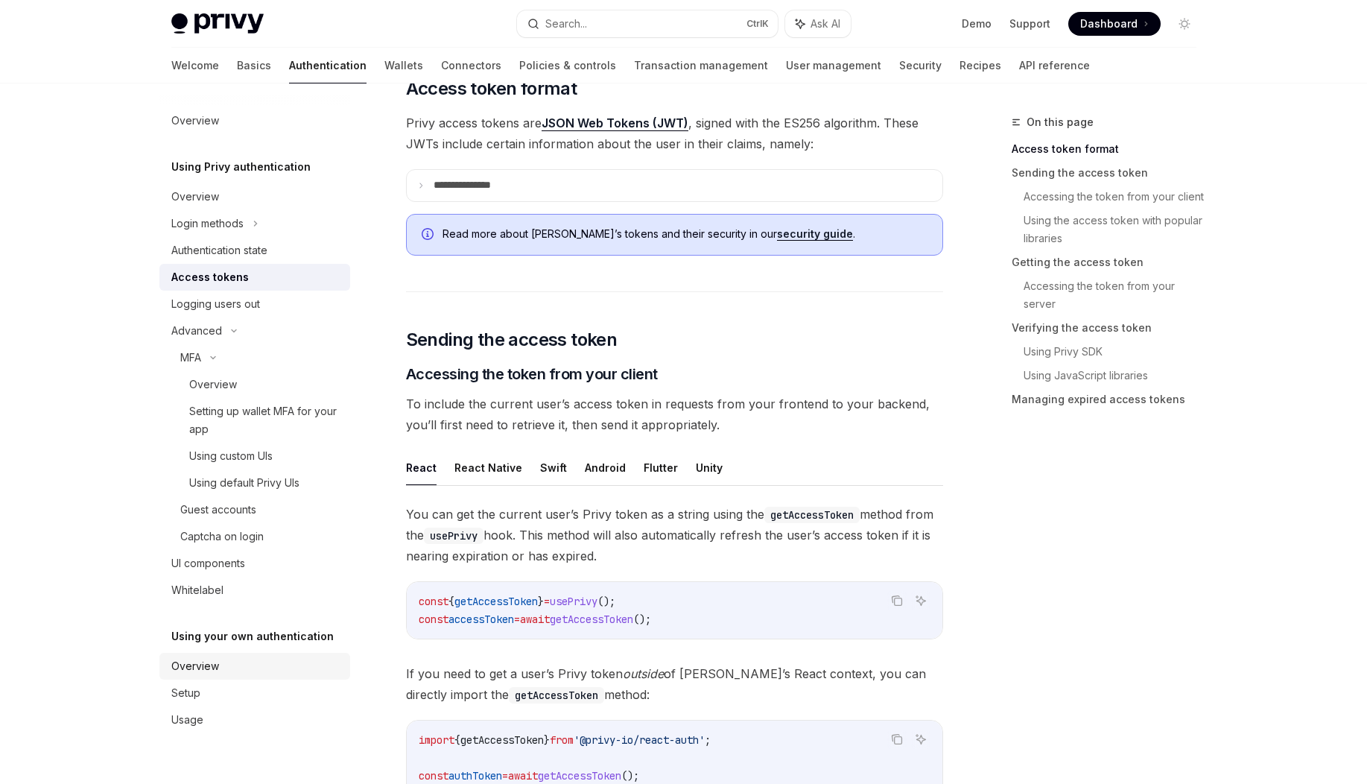  What do you see at coordinates (1060, 122) in the screenshot?
I see `span: On this page` at bounding box center [1060, 122].